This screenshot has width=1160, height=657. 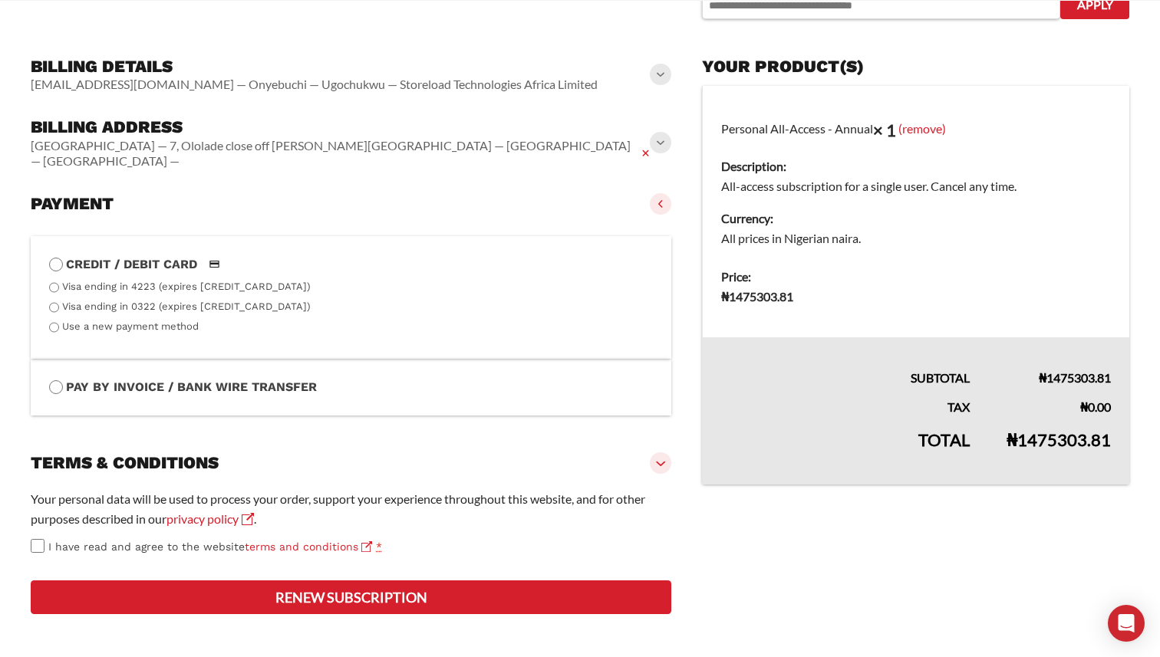 What do you see at coordinates (210, 547) in the screenshot?
I see `span: I have read and agree to the website` at bounding box center [210, 547].